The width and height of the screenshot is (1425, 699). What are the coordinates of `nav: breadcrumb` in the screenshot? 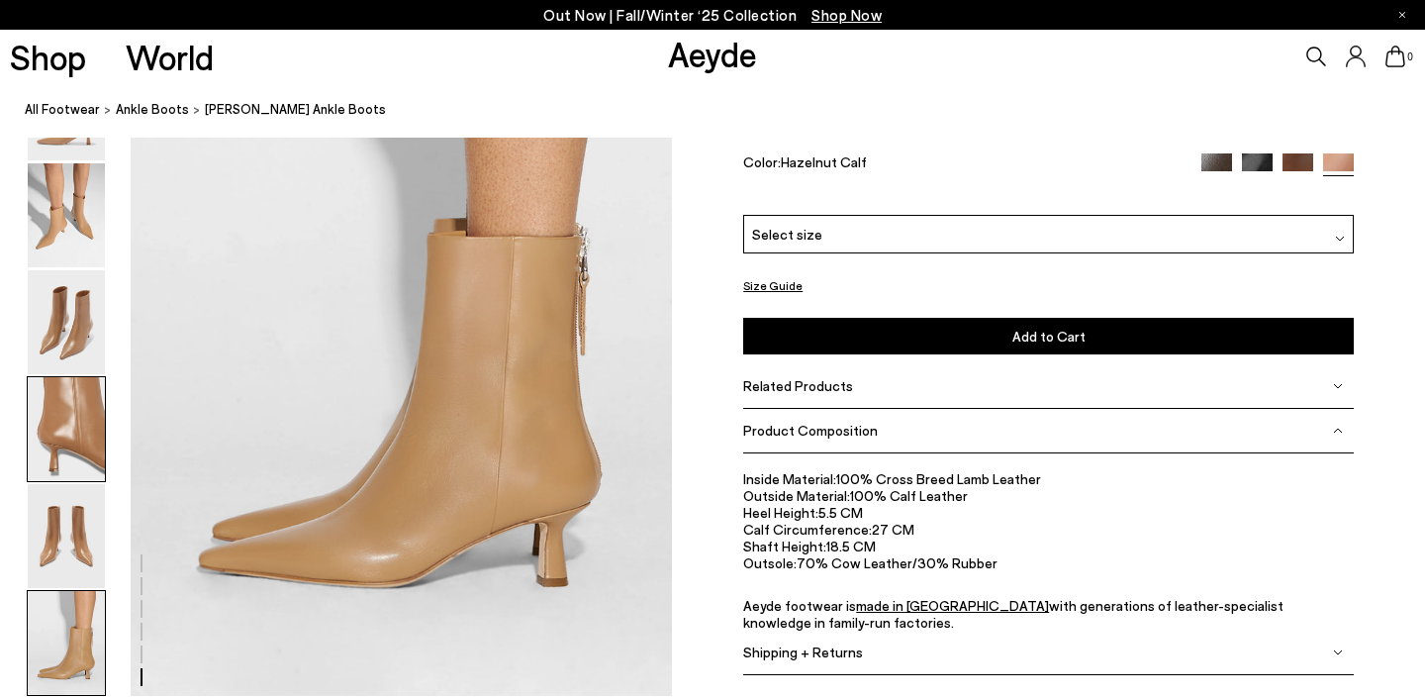 It's located at (724, 110).